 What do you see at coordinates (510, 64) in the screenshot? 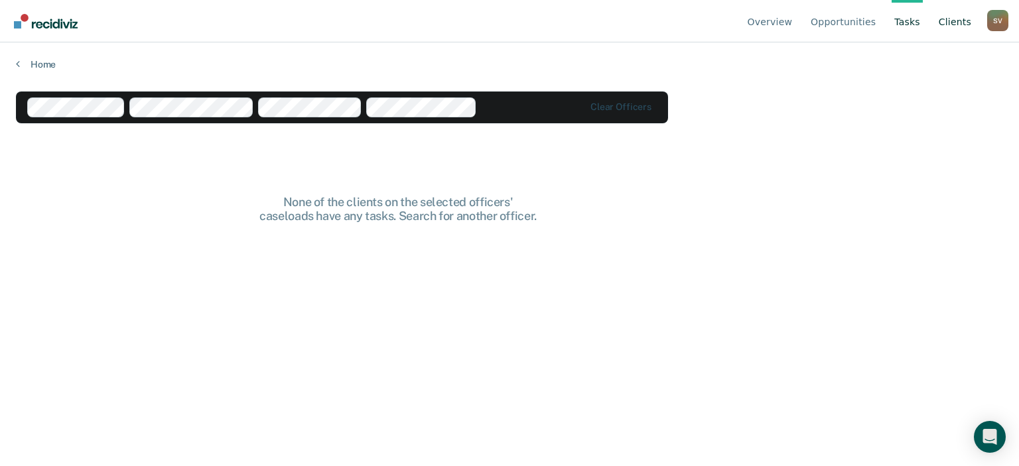
I see `a: Home` at bounding box center [510, 64].